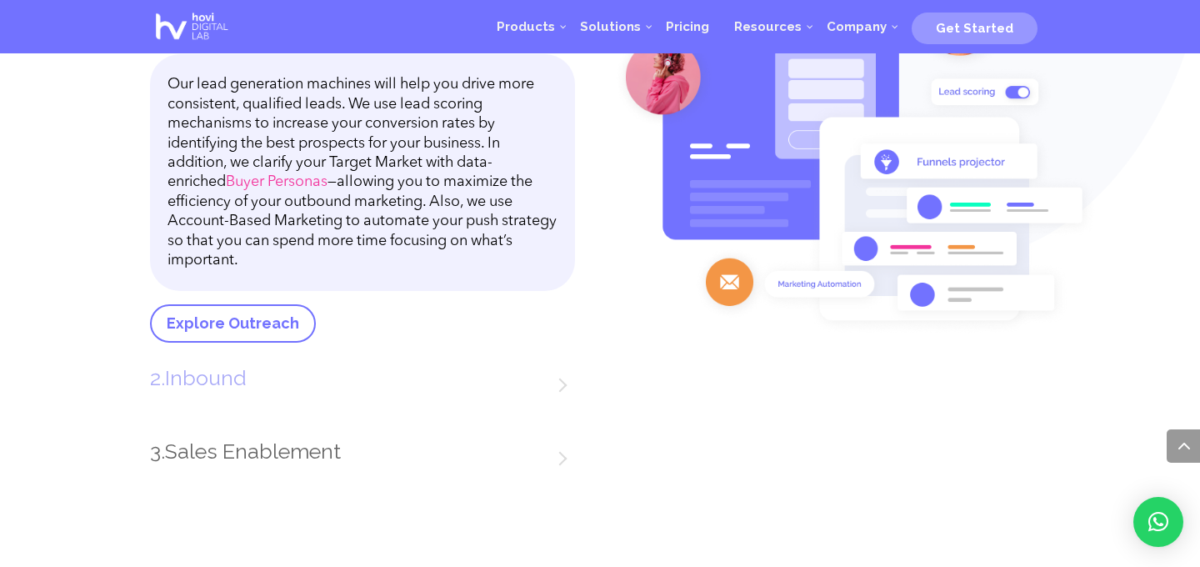 The height and width of the screenshot is (567, 1200). Describe the element at coordinates (363, 173) in the screenshot. I see `p: Our lead generation machines will help you drive more consistent, qualified leads. We use lead sc...` at that location.